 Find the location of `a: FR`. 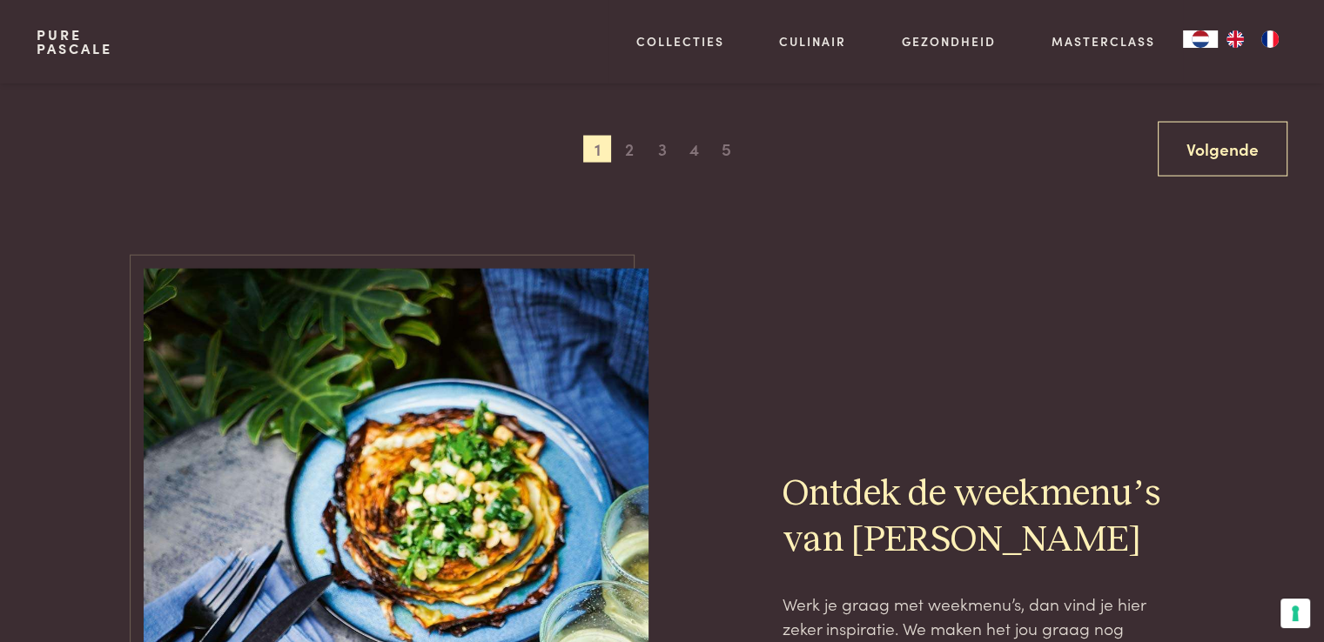

a: FR is located at coordinates (1270, 39).